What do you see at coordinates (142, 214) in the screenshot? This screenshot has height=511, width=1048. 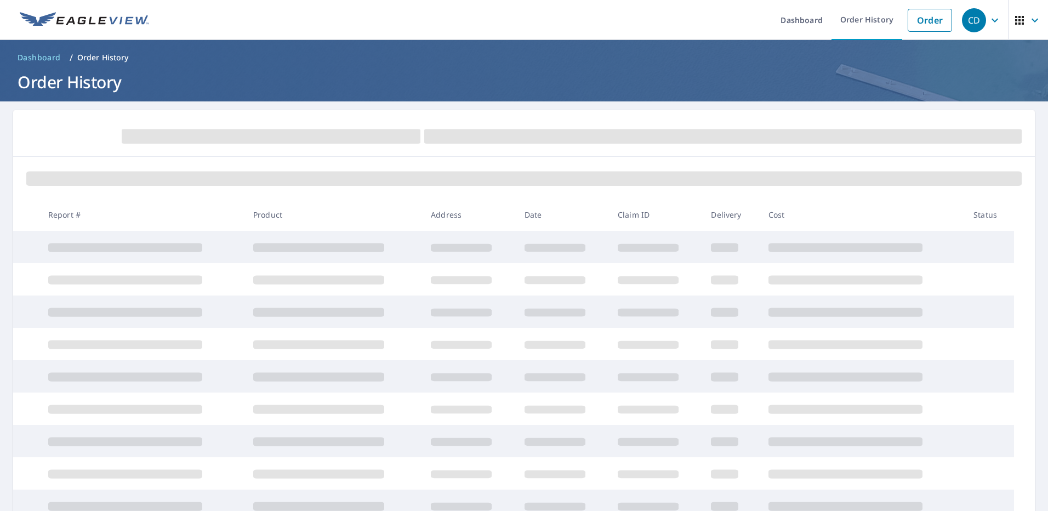 I see `th: Report #` at bounding box center [142, 214].